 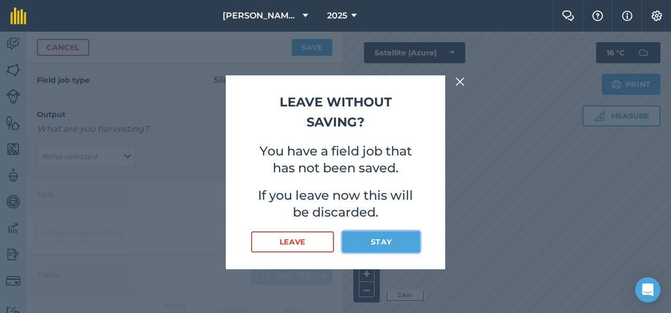 I want to click on button: Leave, so click(x=292, y=242).